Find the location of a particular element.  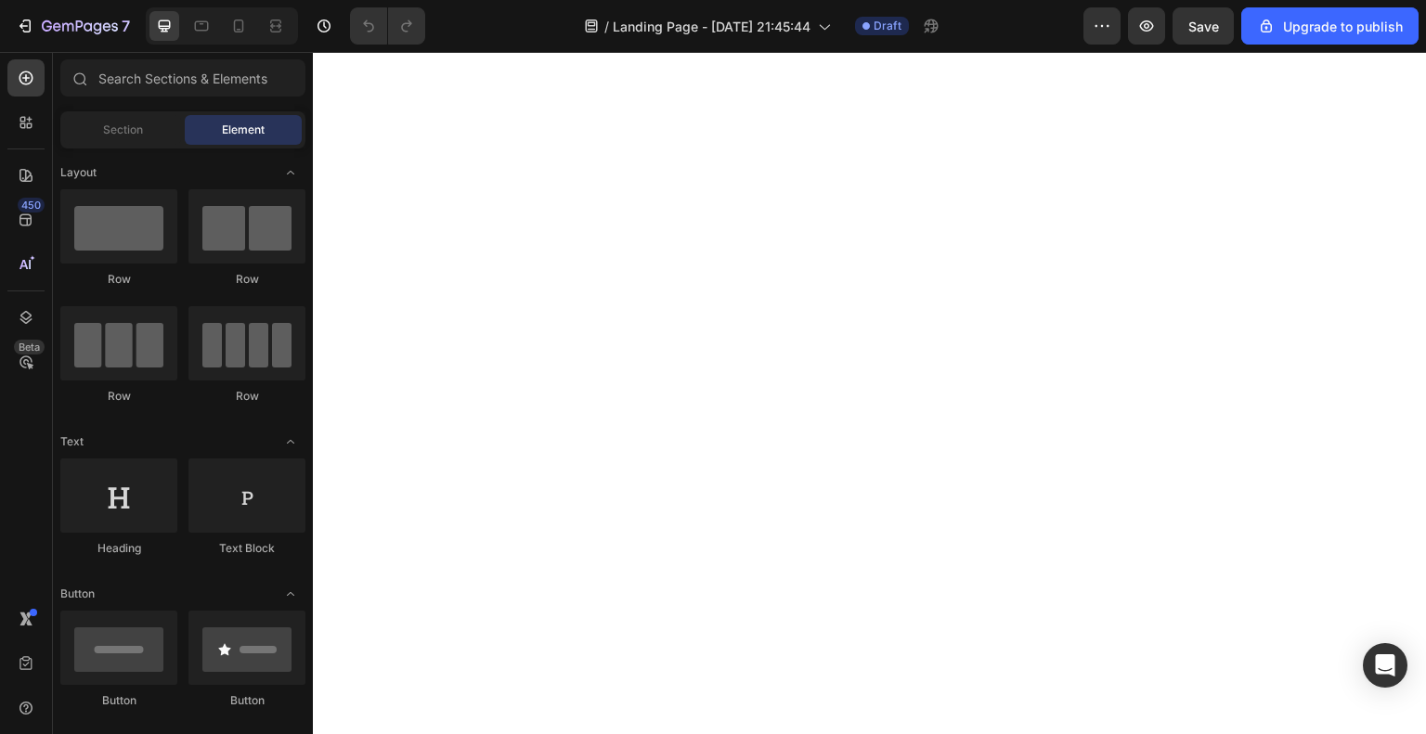

input: Search Sections & Elements is located at coordinates (183, 78).